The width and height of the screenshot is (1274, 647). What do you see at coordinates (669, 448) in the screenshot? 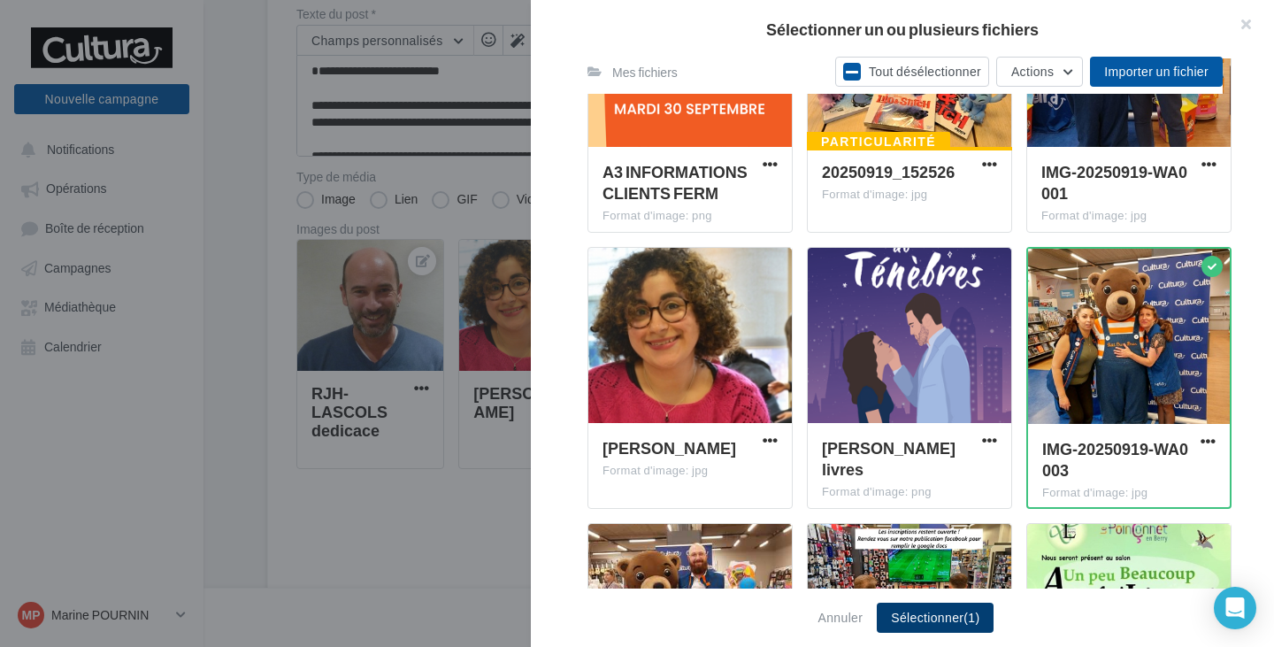
I see `span: olivia gloux` at bounding box center [669, 448].